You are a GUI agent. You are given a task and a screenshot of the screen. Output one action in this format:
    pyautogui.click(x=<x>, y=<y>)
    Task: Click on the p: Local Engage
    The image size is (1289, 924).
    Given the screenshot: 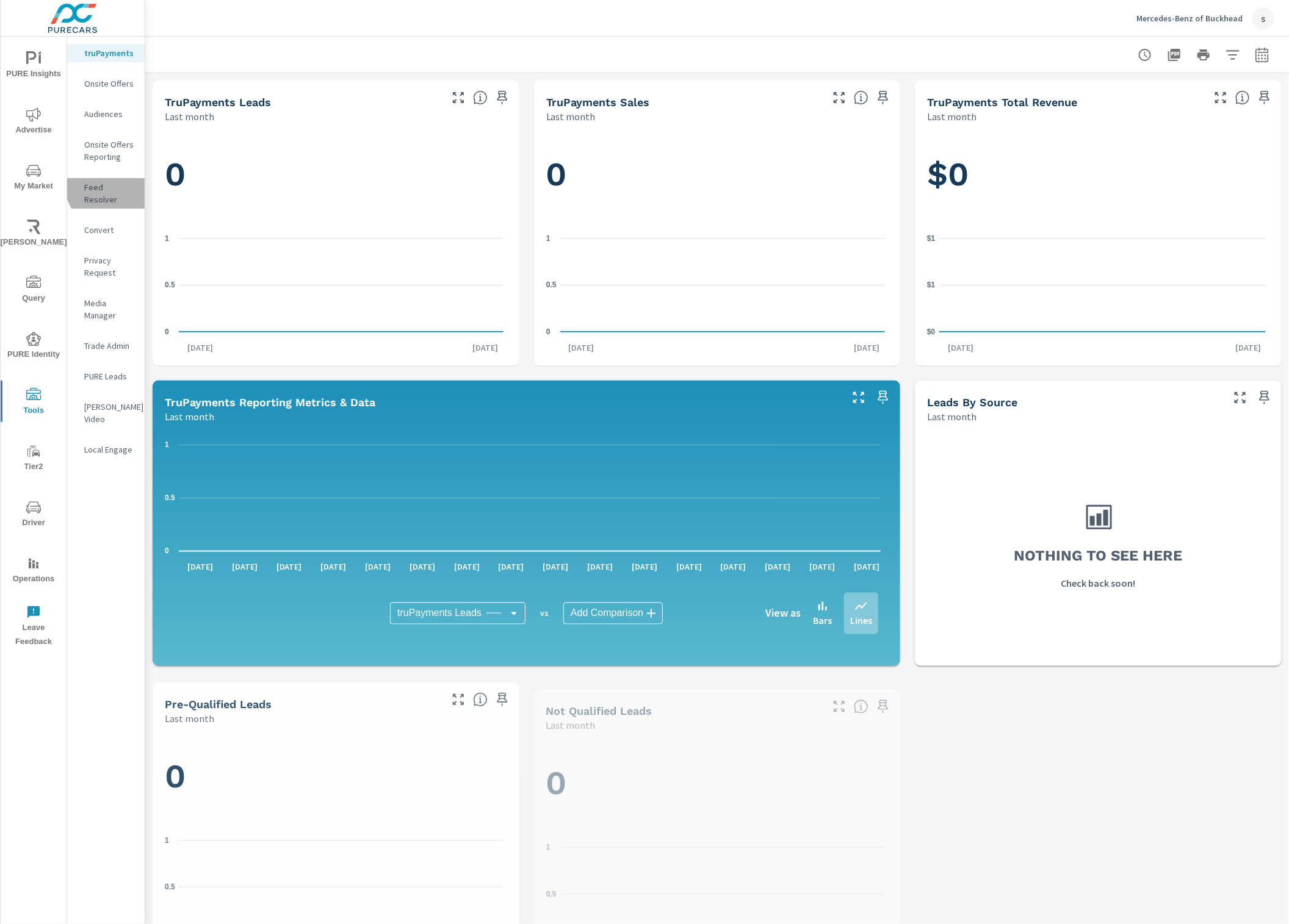 What is the action you would take?
    pyautogui.click(x=109, y=450)
    